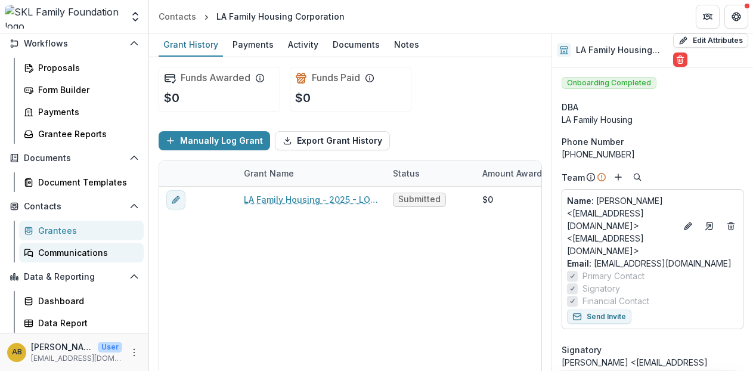 The width and height of the screenshot is (753, 371). Describe the element at coordinates (74, 158) in the screenshot. I see `span: Documents` at that location.